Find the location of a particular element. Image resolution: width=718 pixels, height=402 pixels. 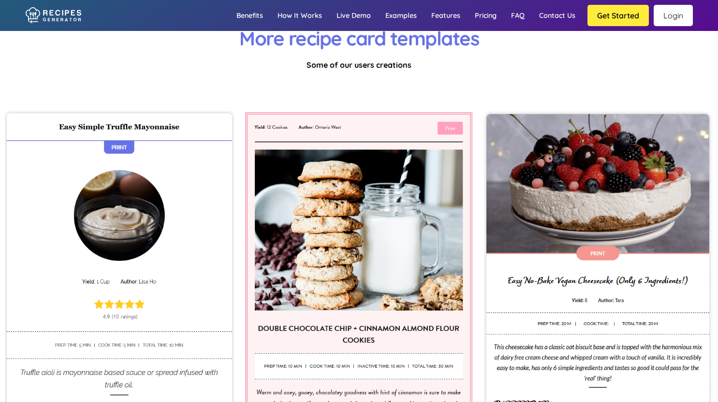

a: How it works is located at coordinates (300, 15).